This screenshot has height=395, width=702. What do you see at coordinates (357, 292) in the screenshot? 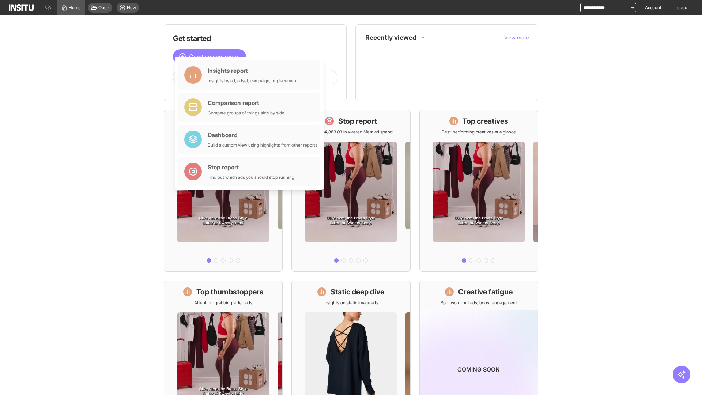
I see `h1: Static deep dive` at bounding box center [357, 292].